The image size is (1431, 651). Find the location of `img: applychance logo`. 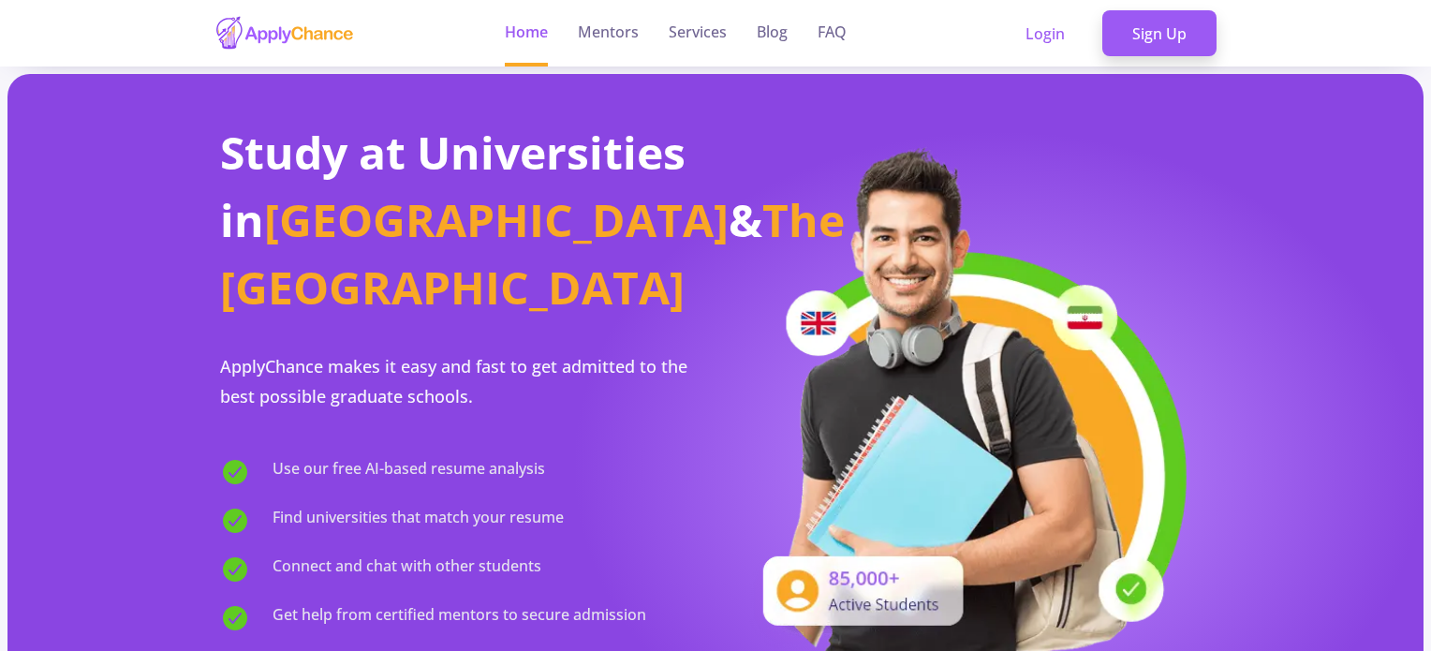

img: applychance logo is located at coordinates (285, 33).